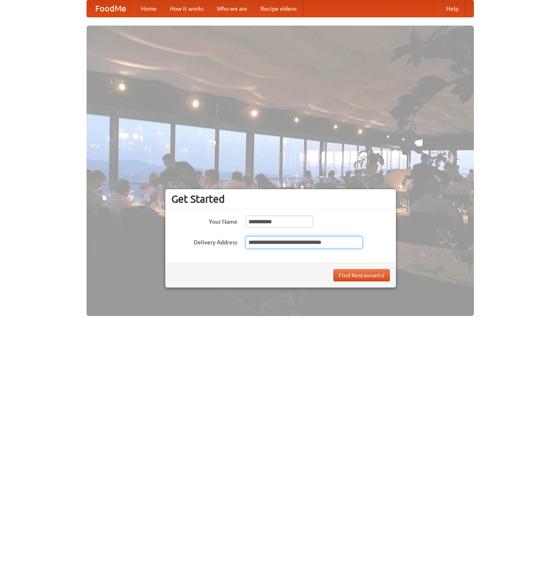 The image size is (560, 583). What do you see at coordinates (280, 199) in the screenshot?
I see `h3: Get Started` at bounding box center [280, 199].